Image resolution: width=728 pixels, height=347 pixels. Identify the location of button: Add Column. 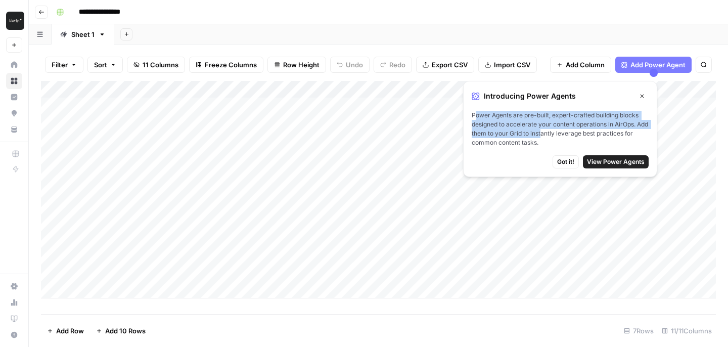
(580, 65).